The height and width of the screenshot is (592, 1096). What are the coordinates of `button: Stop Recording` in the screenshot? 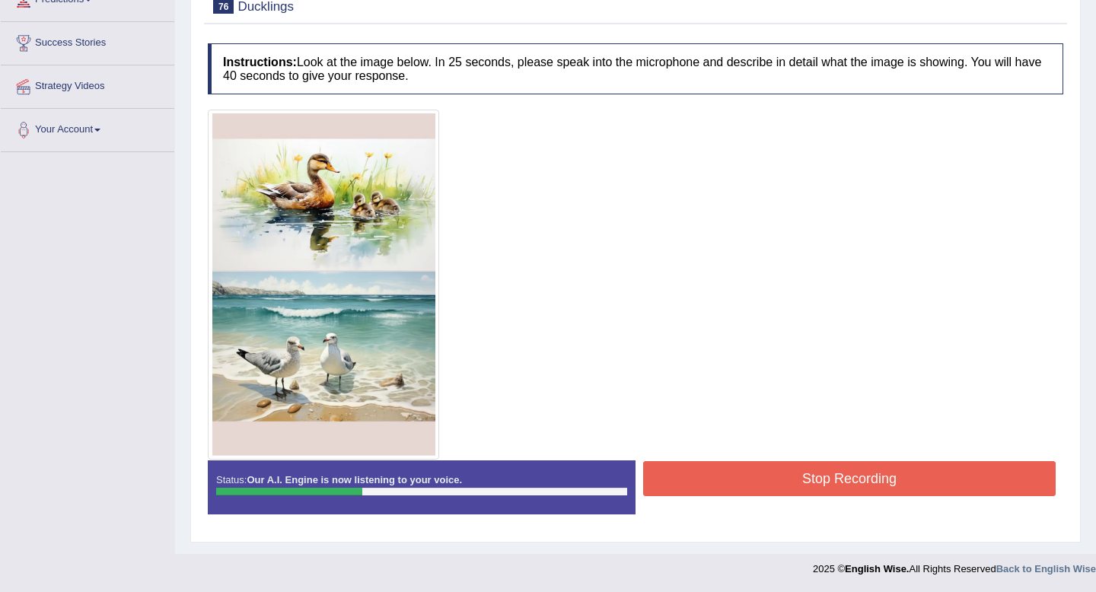 It's located at (849, 479).